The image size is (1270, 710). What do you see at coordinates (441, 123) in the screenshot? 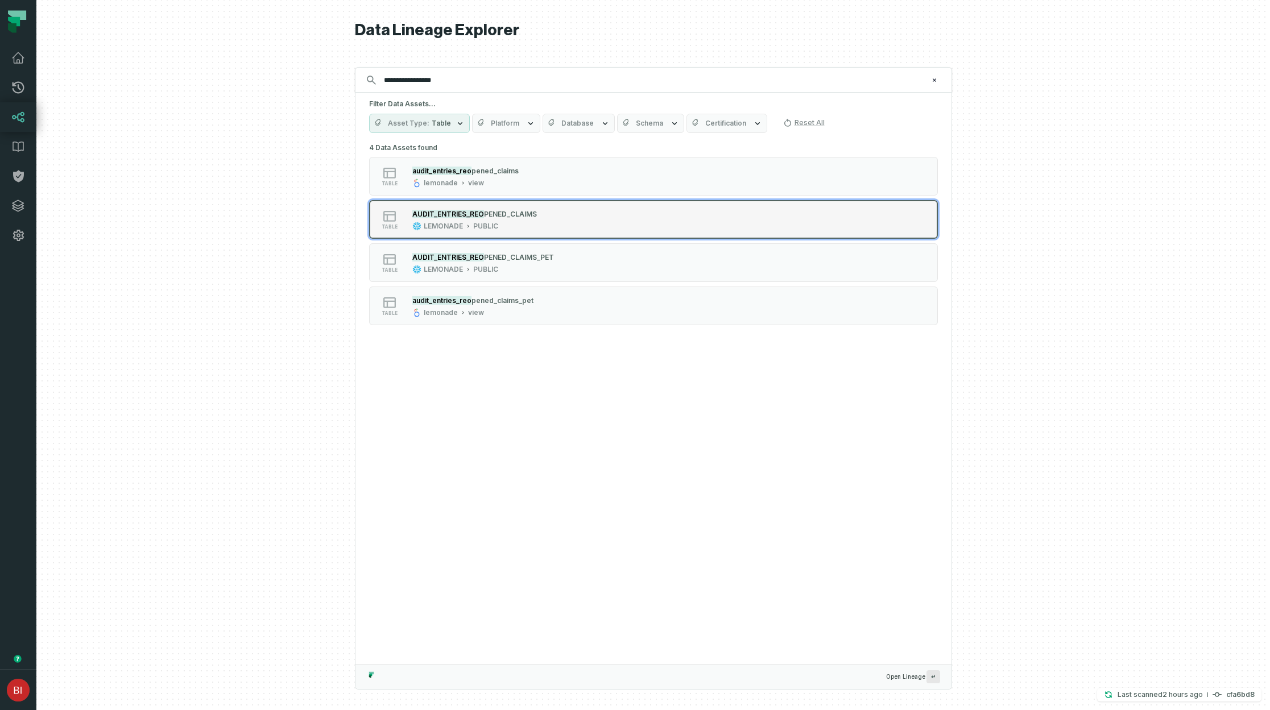
I see `span: Table` at bounding box center [441, 123].